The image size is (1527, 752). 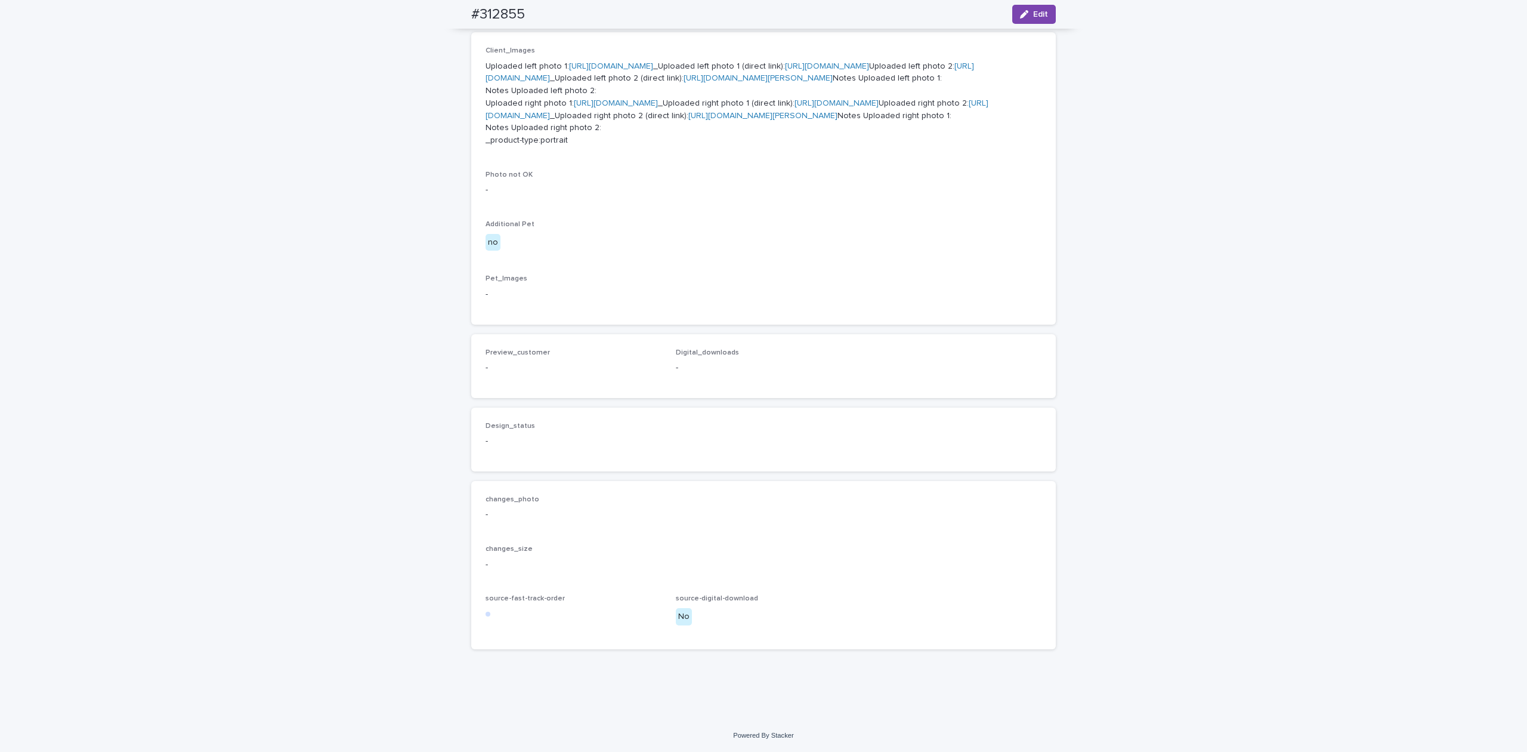 I want to click on div: No, so click(x=684, y=616).